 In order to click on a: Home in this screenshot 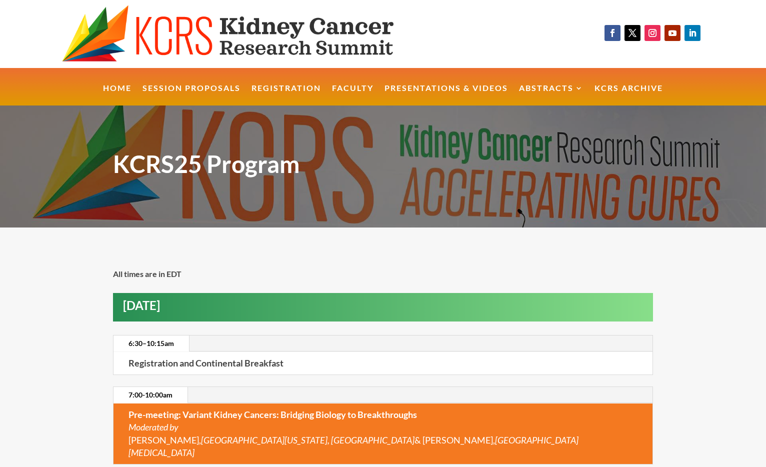, I will do `click(117, 95)`.